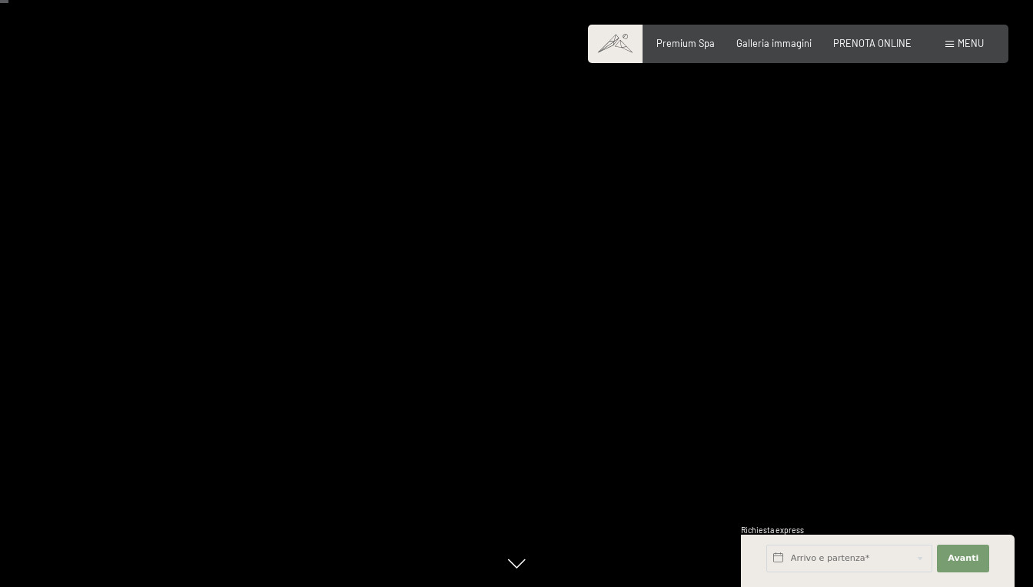 The height and width of the screenshot is (587, 1033). I want to click on button: Avanti, so click(963, 558).